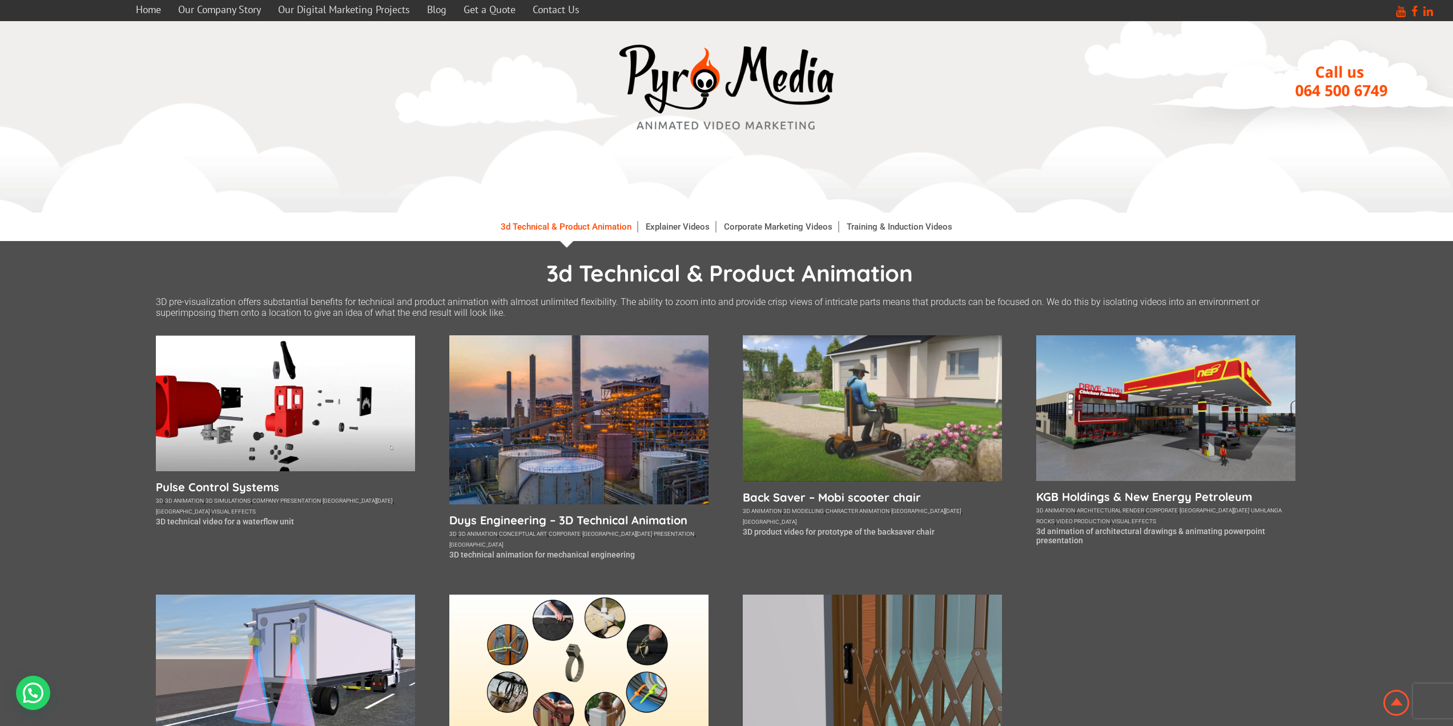 This screenshot has height=726, width=1453. Describe the element at coordinates (899, 227) in the screenshot. I see `a: Training & Induction Videos` at that location.